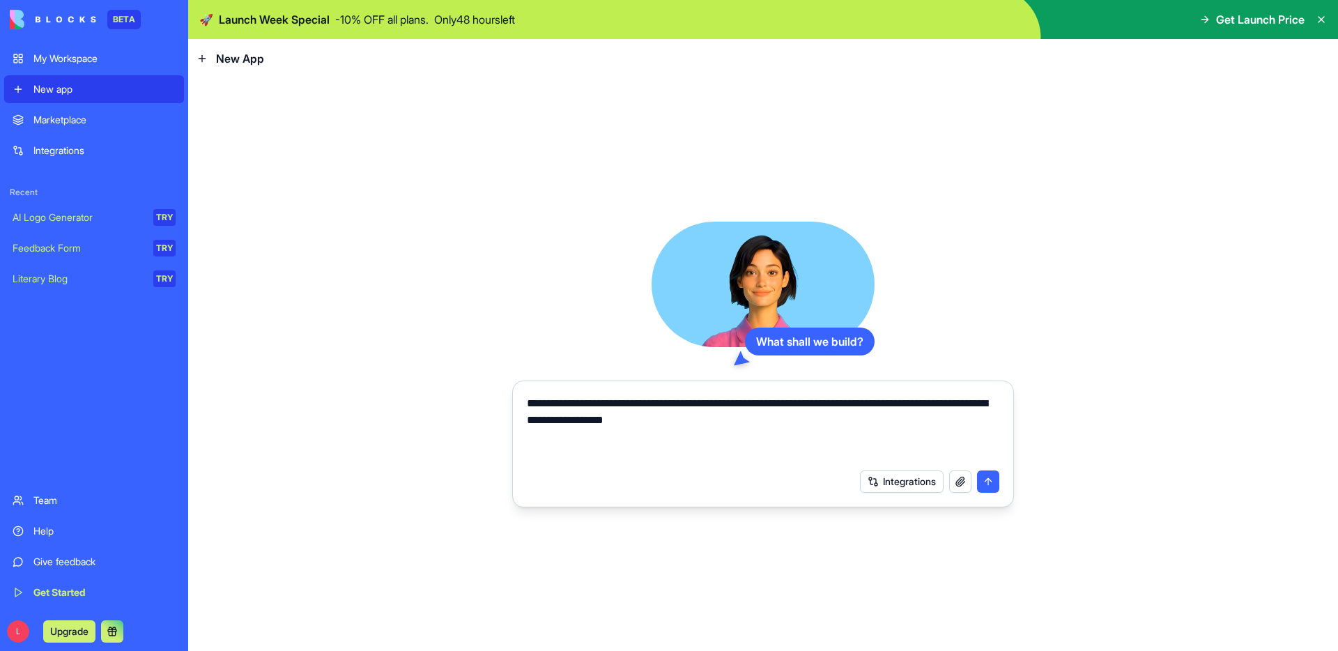  Describe the element at coordinates (105, 592) in the screenshot. I see `div: Get Started` at that location.